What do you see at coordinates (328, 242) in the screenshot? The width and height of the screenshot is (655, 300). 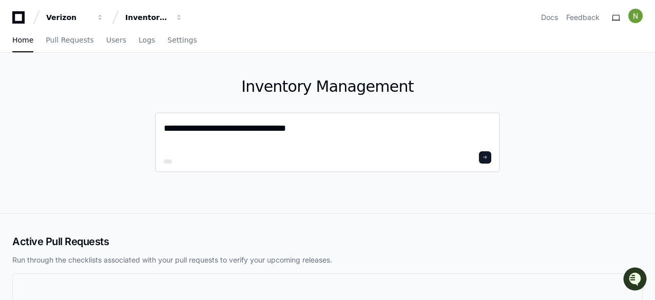 I see `h2: Active Pull Requests` at bounding box center [328, 242].